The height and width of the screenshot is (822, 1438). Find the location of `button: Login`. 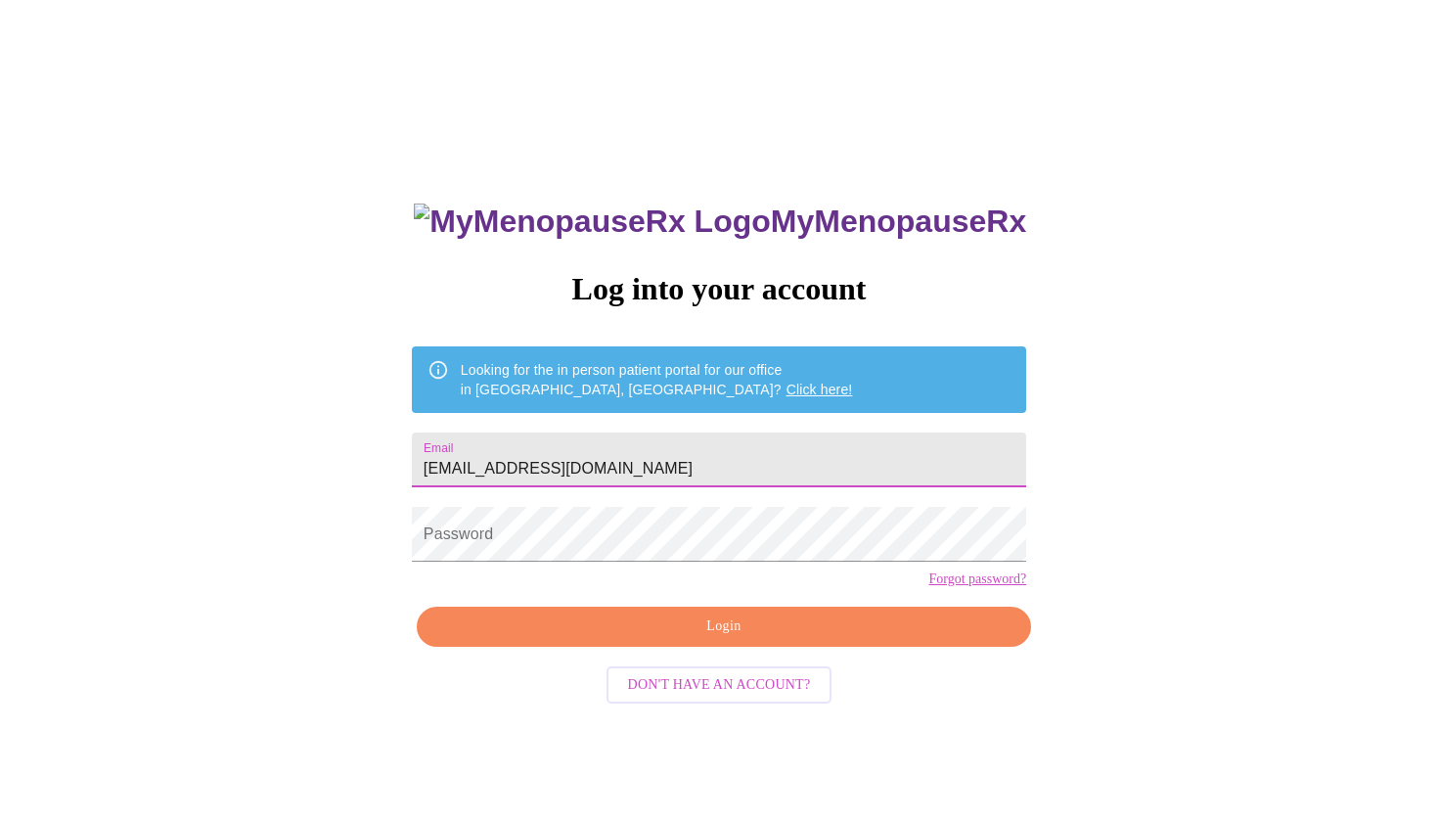

button: Login is located at coordinates (724, 626).